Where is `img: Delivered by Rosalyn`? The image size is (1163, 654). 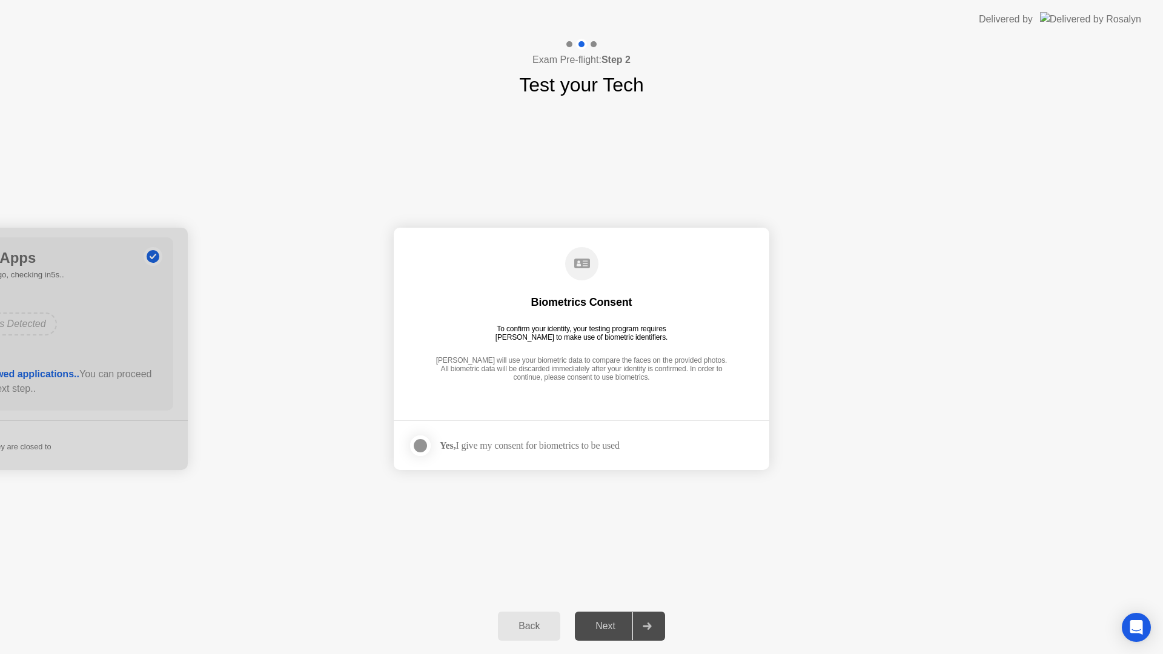
img: Delivered by Rosalyn is located at coordinates (1091, 19).